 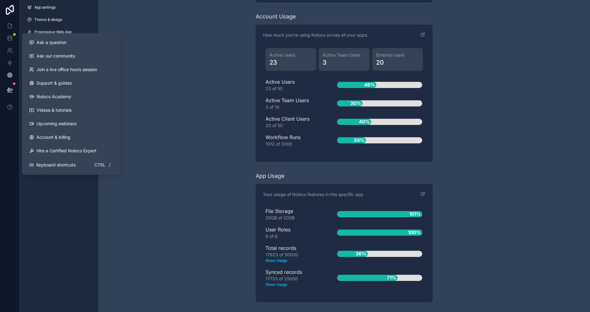 What do you see at coordinates (291, 85) in the screenshot?
I see `div: Active Users` at bounding box center [291, 85].